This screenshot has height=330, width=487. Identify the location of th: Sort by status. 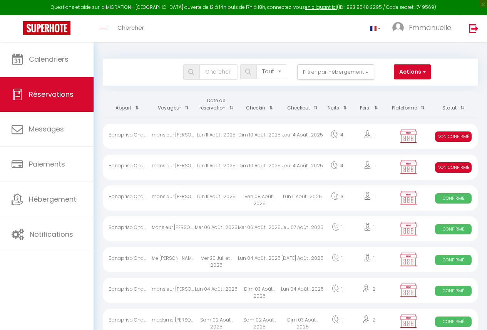
(453, 104).